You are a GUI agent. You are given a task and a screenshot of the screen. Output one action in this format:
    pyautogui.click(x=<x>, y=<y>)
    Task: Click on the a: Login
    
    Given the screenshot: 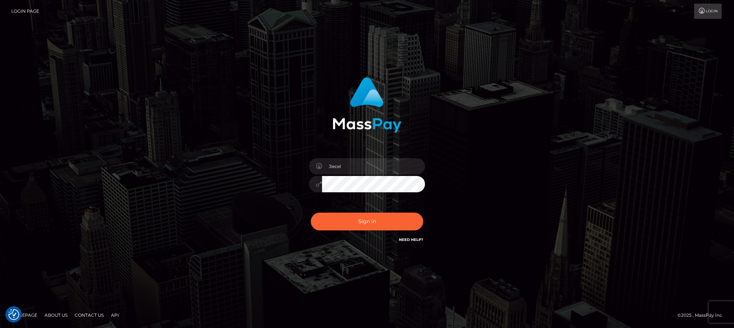 What is the action you would take?
    pyautogui.click(x=708, y=11)
    